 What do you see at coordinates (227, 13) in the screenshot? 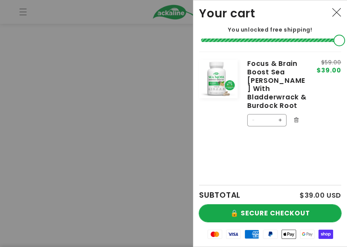
I see `h2: Your cart` at bounding box center [227, 13].